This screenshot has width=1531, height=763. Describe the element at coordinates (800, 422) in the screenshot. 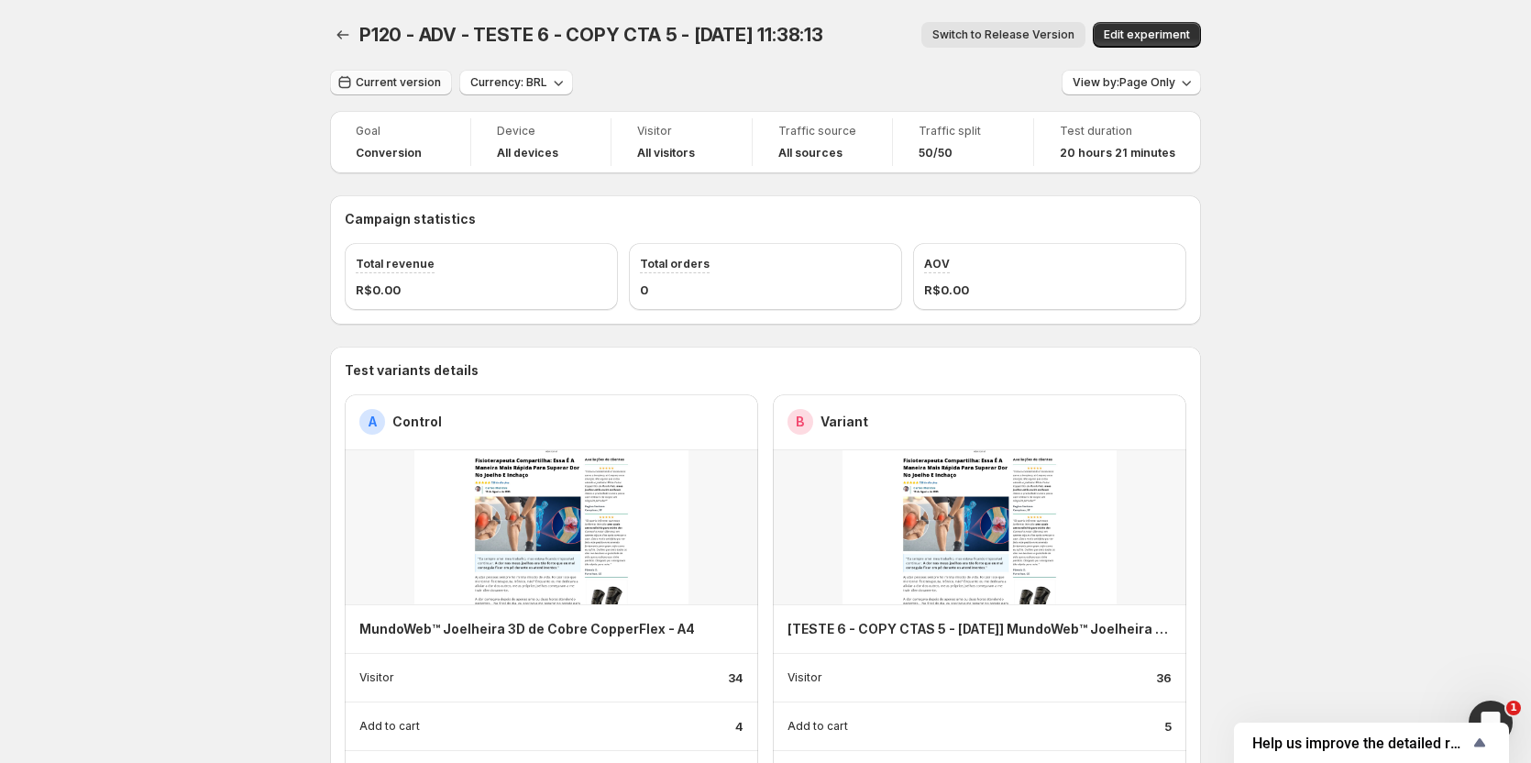

I see `h2: B` at that location.